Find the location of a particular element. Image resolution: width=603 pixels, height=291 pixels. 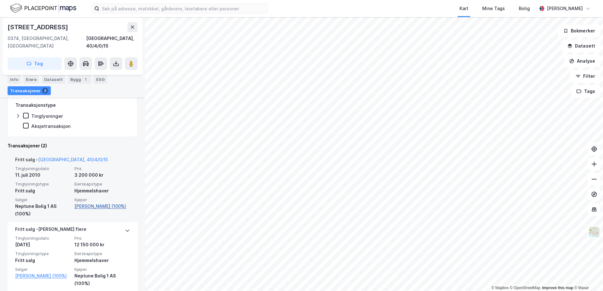

button: Datasett is located at coordinates (581, 46).